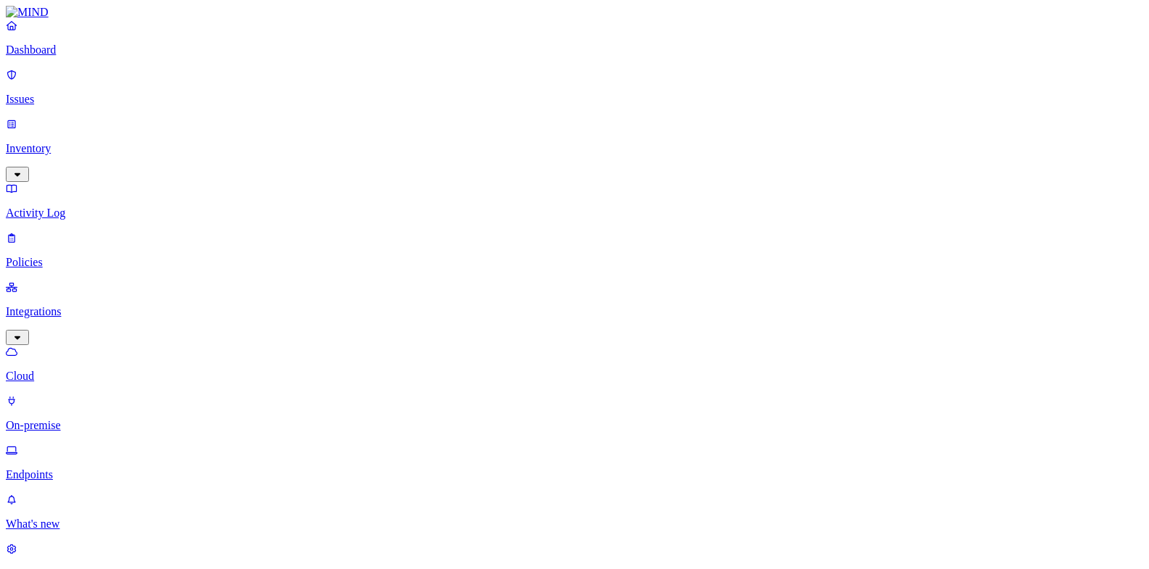 This screenshot has height=569, width=1149. Describe the element at coordinates (575, 312) in the screenshot. I see `a: Integrations` at that location.